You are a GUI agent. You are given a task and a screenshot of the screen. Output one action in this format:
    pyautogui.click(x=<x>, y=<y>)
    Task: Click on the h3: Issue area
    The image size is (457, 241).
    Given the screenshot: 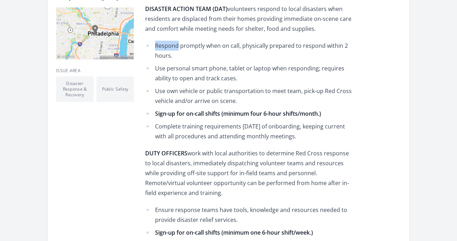 What is the action you would take?
    pyautogui.click(x=95, y=71)
    